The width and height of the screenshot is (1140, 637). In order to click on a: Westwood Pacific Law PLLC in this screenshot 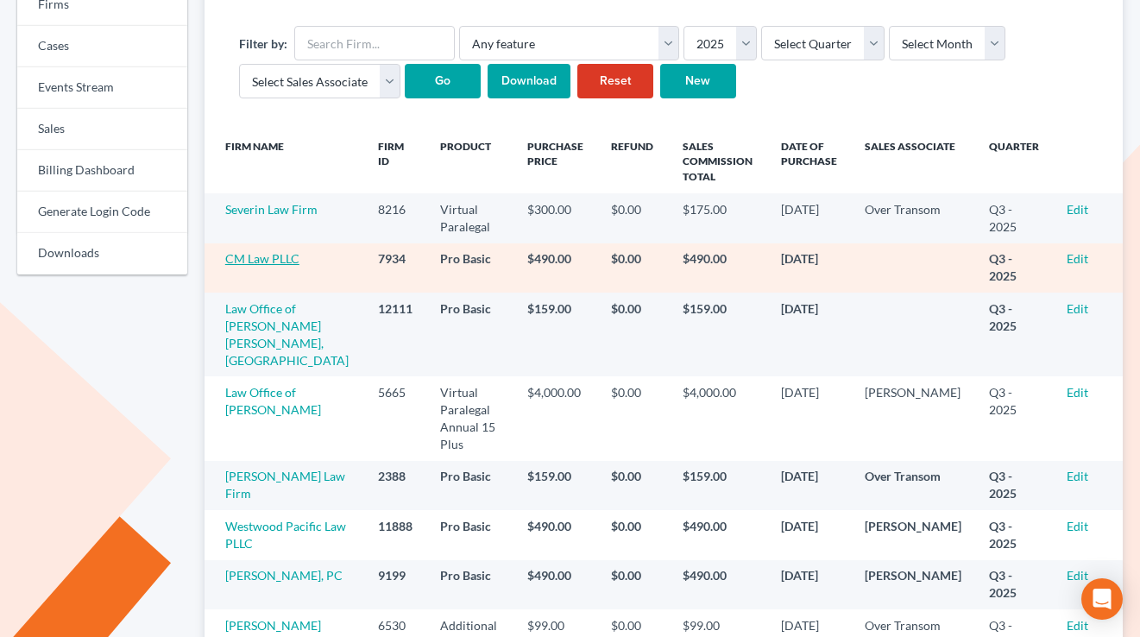, I will do `click(286, 534)`.